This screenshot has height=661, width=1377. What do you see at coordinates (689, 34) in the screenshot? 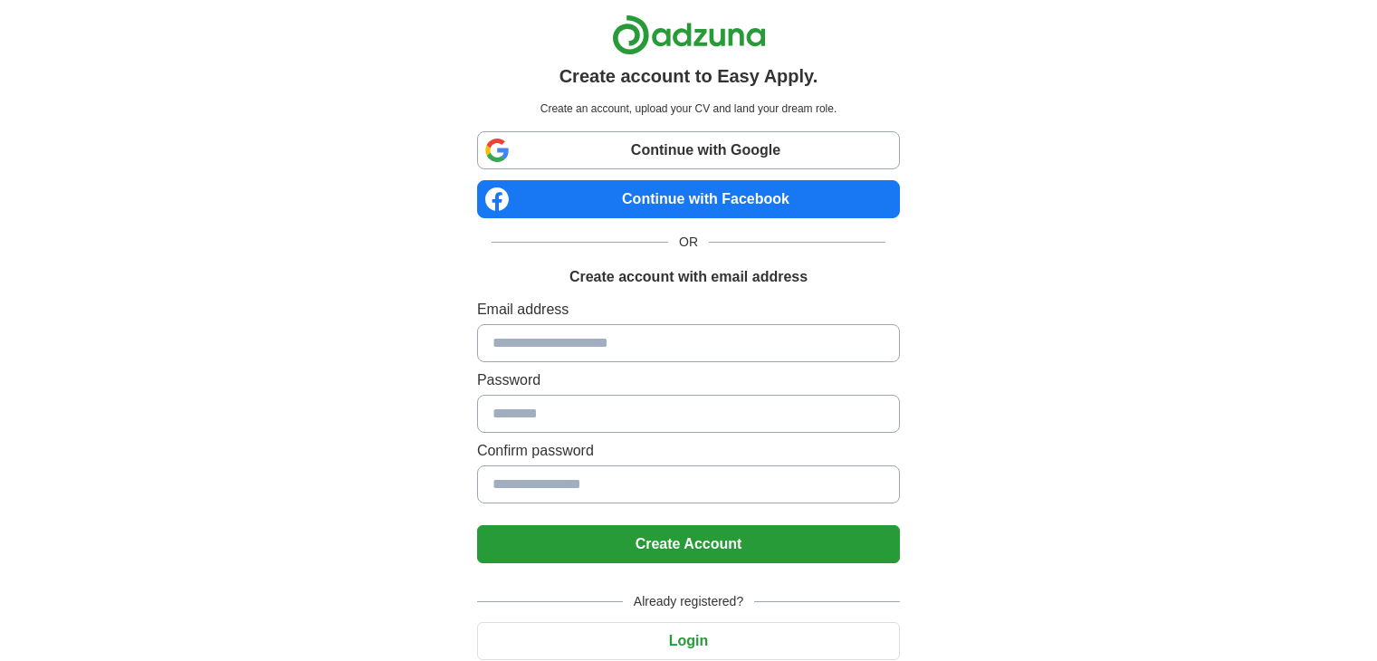
I see `img: Adzuna logo` at bounding box center [689, 34].